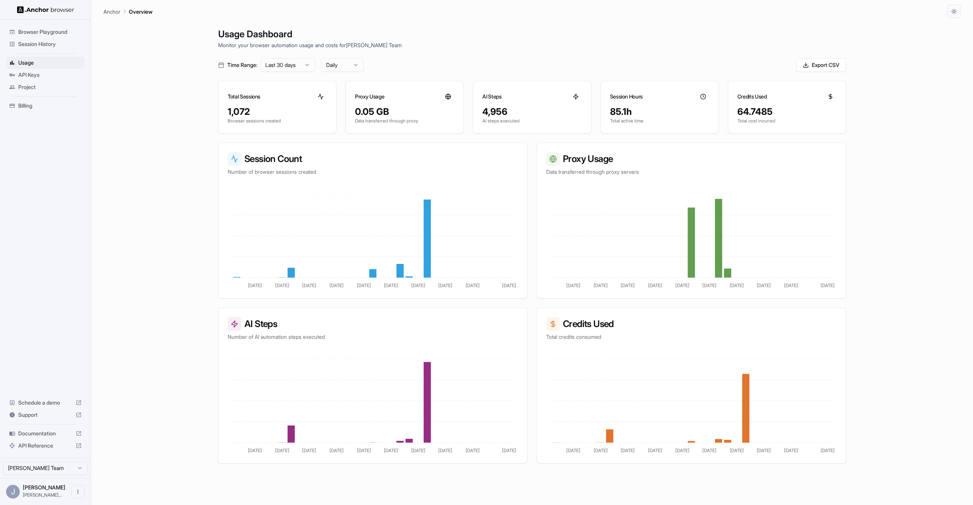  Describe the element at coordinates (45, 87) in the screenshot. I see `div: Project` at that location.